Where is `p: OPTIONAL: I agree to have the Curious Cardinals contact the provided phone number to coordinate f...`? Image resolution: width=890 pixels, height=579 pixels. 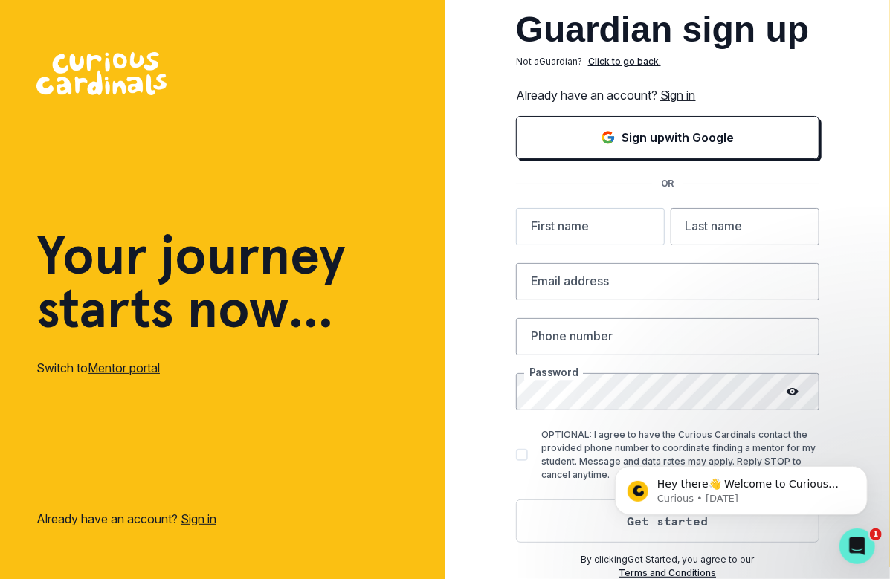 p: OPTIONAL: I agree to have the Curious Cardinals contact the provided phone number to coordinate f... is located at coordinates (680, 455).